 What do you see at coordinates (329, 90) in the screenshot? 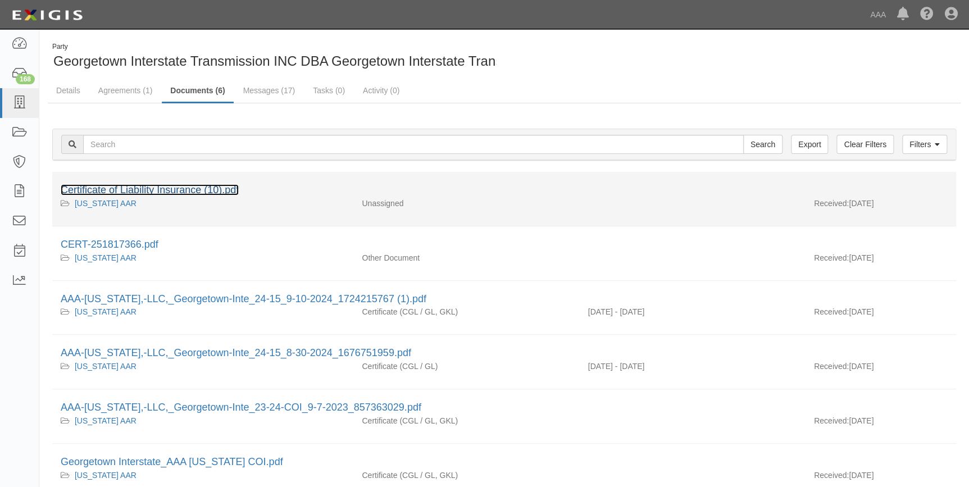
I see `a: Tasks (0)` at bounding box center [329, 90].